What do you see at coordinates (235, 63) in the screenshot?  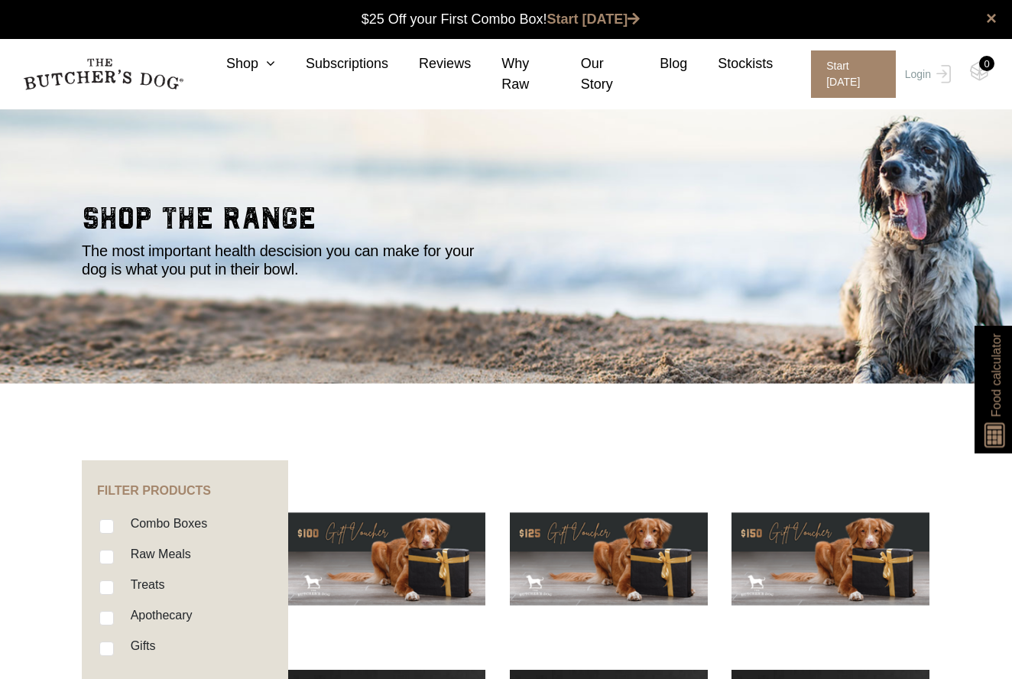 I see `a: Shop` at bounding box center [235, 63].